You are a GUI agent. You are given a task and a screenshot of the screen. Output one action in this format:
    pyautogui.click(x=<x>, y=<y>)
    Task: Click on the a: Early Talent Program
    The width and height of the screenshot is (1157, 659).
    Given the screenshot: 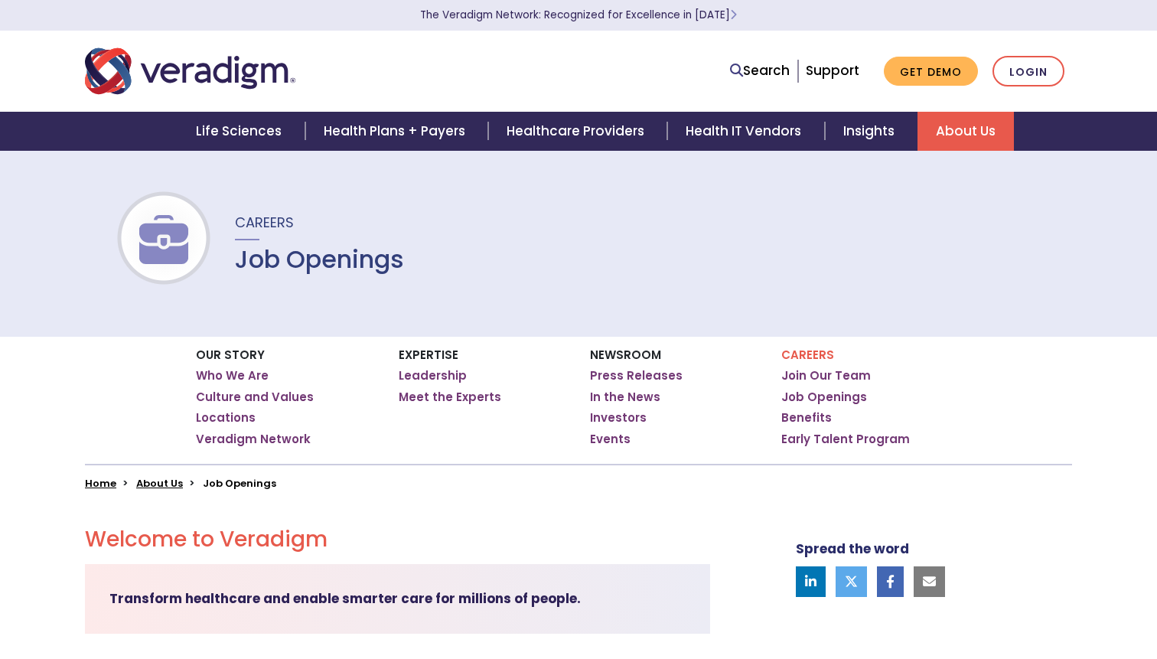 What is the action you would take?
    pyautogui.click(x=846, y=439)
    